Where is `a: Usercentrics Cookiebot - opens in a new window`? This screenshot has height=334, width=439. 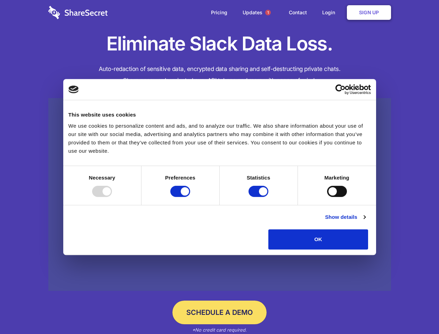
a: Usercentrics Cookiebot - opens in a new window is located at coordinates (340, 89).